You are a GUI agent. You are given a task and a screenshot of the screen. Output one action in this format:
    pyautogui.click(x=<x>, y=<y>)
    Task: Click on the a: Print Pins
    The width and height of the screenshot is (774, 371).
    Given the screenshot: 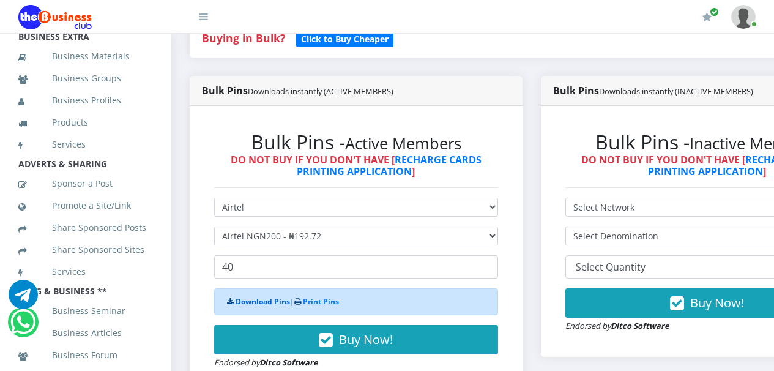 What is the action you would take?
    pyautogui.click(x=321, y=301)
    